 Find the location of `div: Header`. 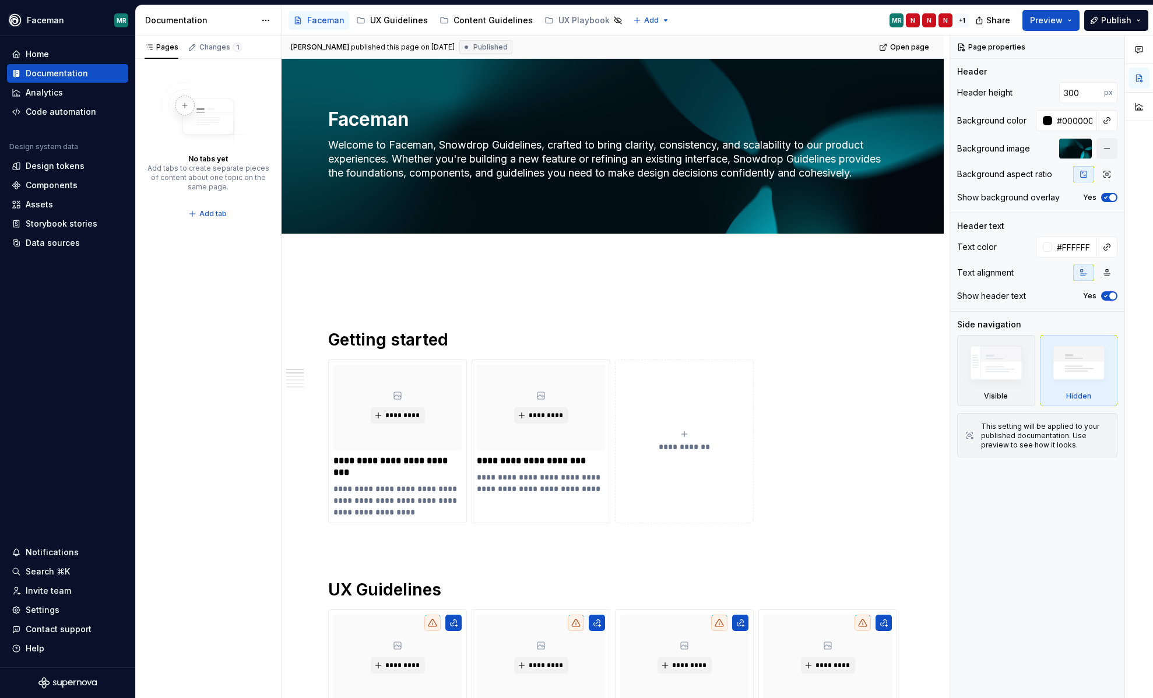

div: Header is located at coordinates (972, 72).